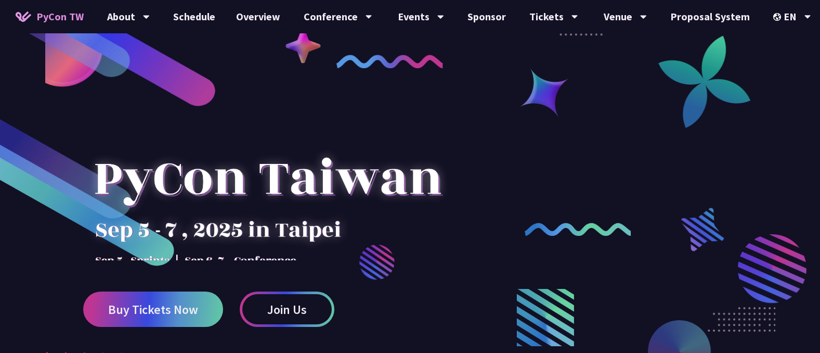  I want to click on a: Join Us, so click(287, 309).